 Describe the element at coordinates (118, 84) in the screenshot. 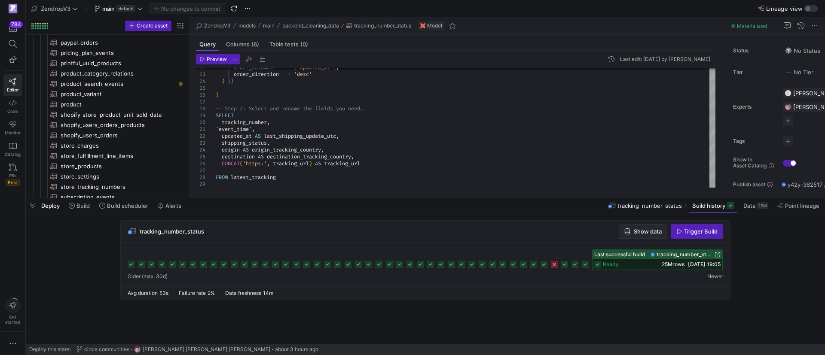

I see `span: product_search_events​​​​​​​​​​` at that location.